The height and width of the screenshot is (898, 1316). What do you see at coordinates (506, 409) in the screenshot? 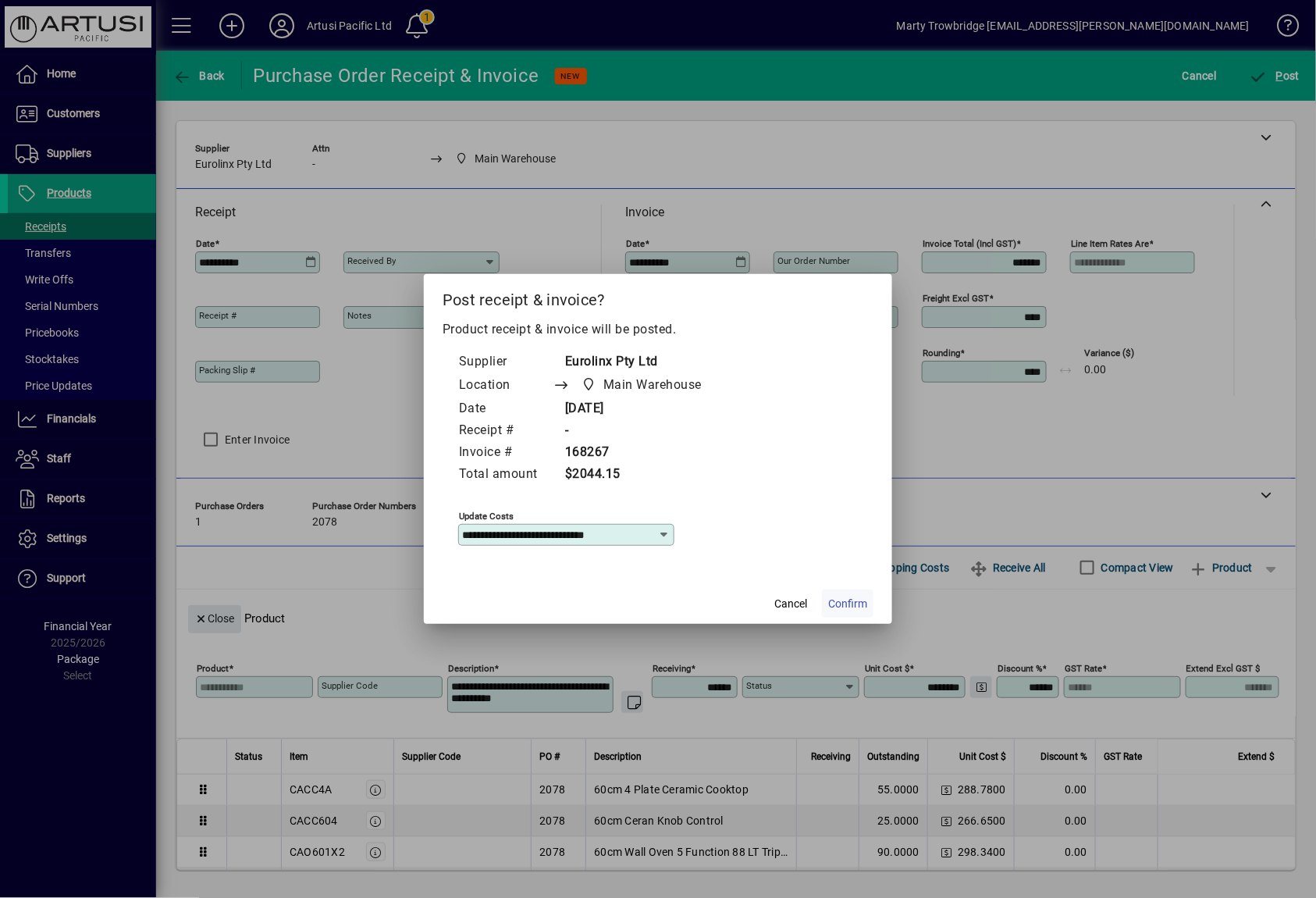
I see `td: Date` at bounding box center [506, 409].